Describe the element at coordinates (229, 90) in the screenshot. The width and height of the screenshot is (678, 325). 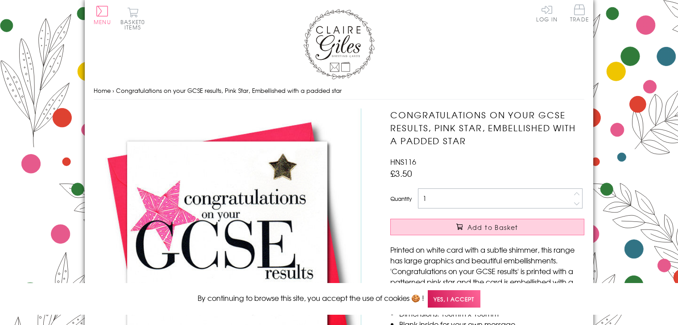
I see `span: Congratulations on your GCSE results, Pink Star, Embellished with a padded star` at that location.